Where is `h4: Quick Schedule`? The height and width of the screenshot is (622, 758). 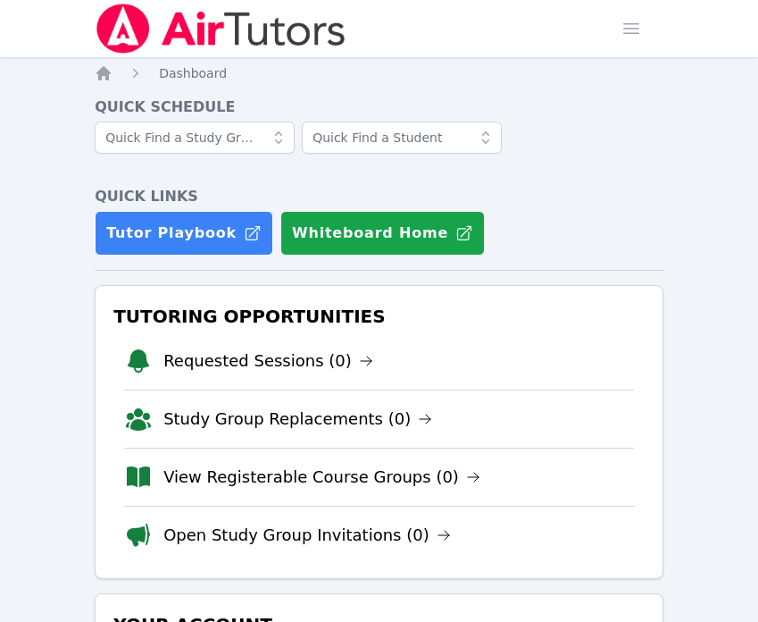 h4: Quick Schedule is located at coordinates (379, 107).